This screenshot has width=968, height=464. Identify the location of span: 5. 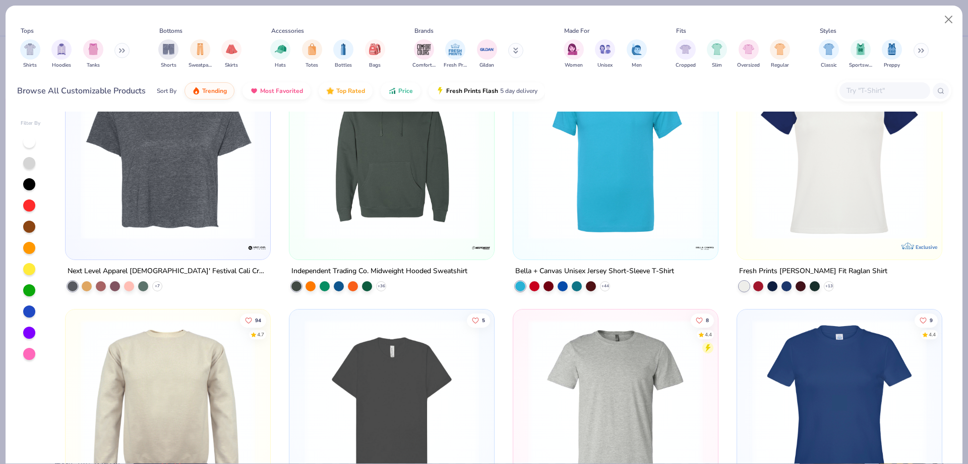
(484, 320).